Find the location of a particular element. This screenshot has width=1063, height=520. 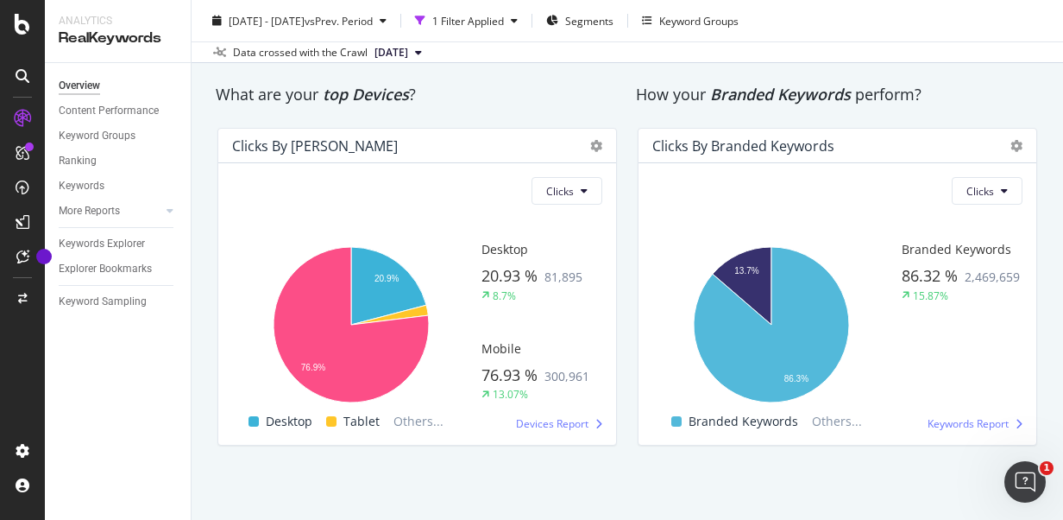

div: 1 Filter Applied is located at coordinates (468, 20).